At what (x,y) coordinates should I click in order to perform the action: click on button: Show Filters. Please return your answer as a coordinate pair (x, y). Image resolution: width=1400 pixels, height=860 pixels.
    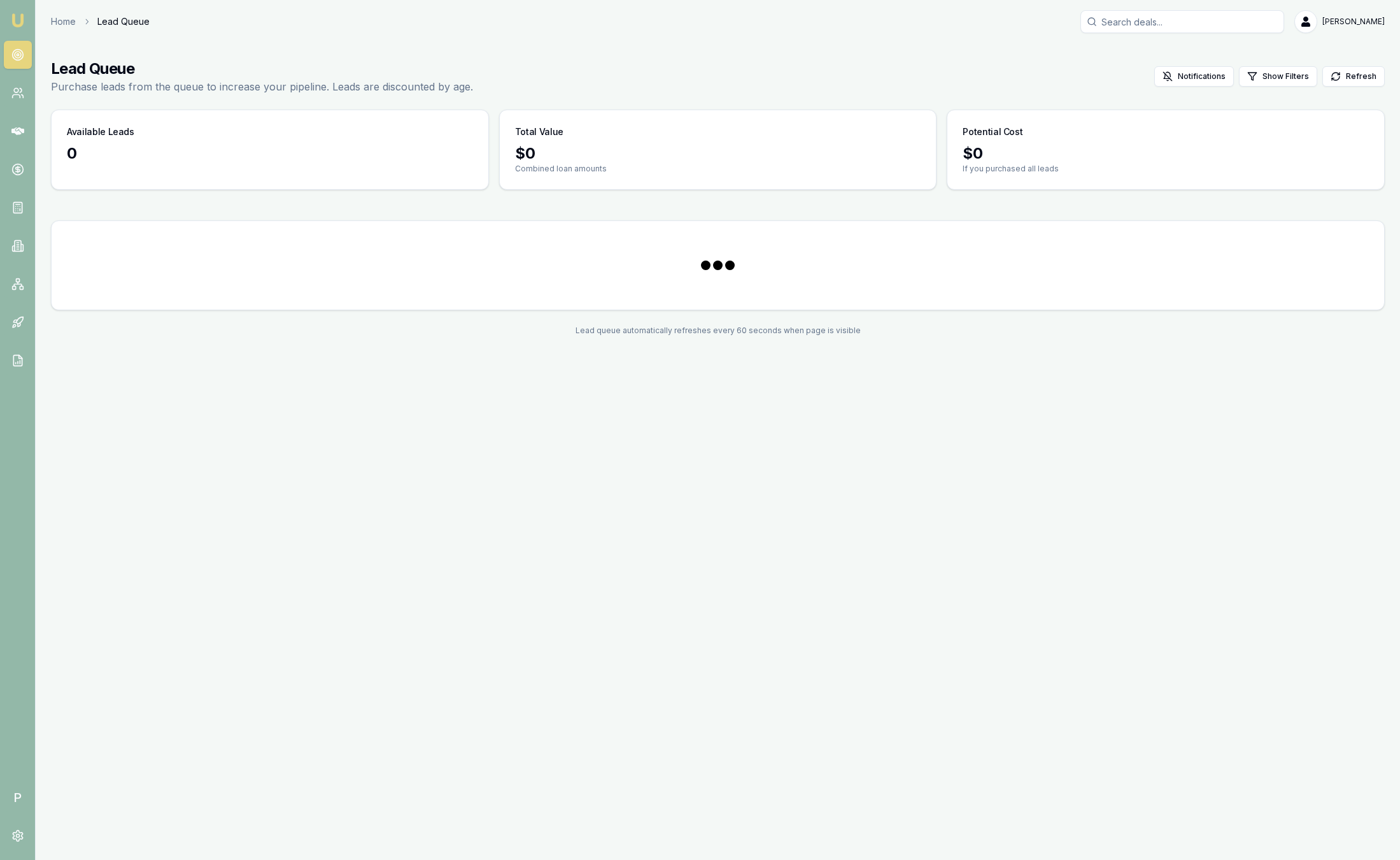
    Looking at the image, I should click on (1277, 76).